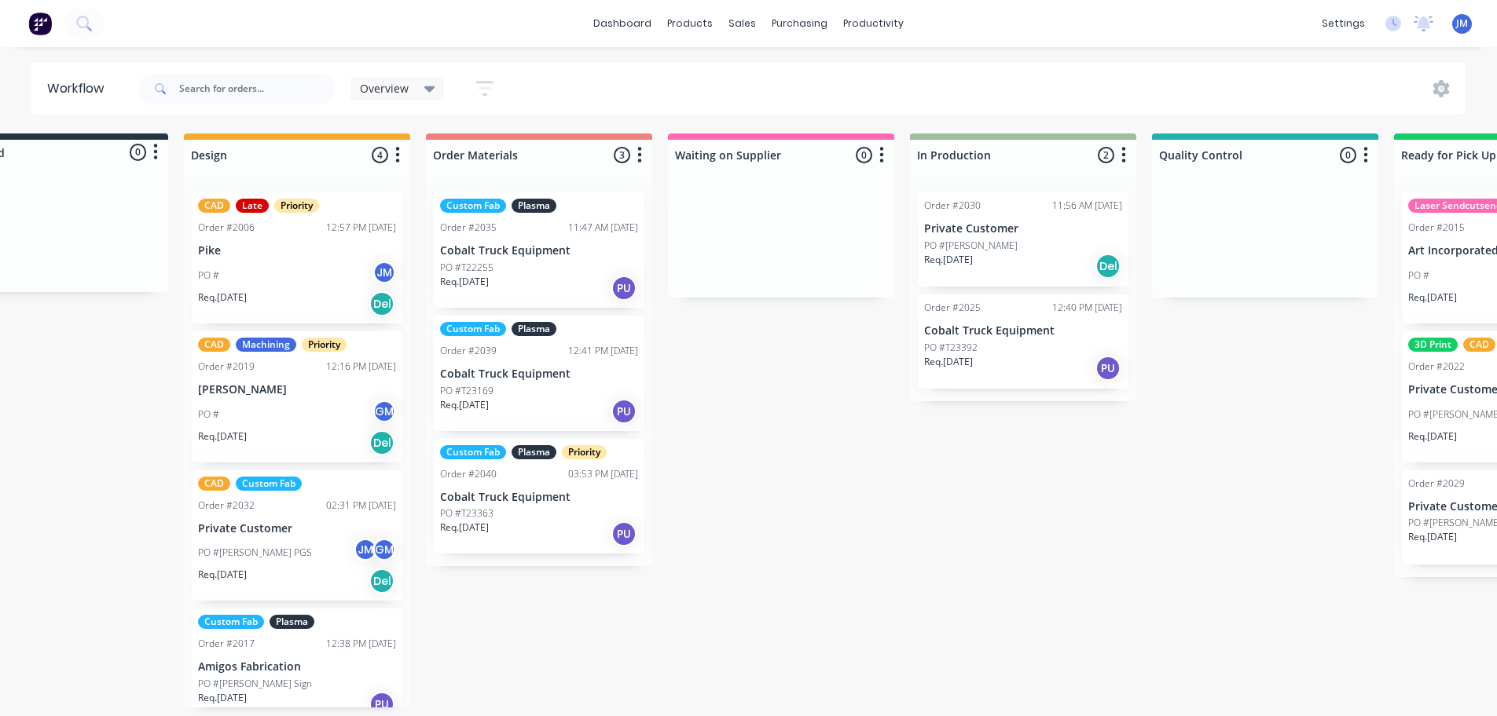  Describe the element at coordinates (252, 206) in the screenshot. I see `div: Late` at that location.